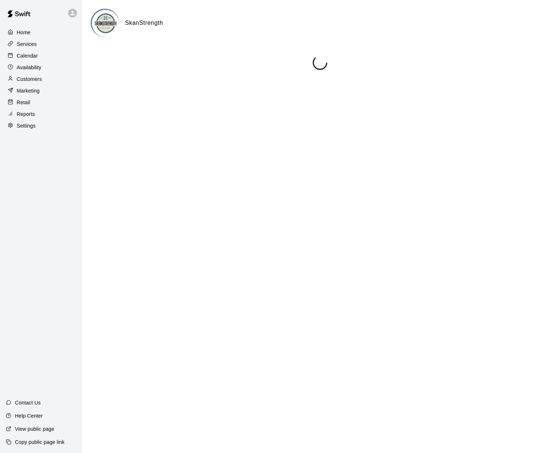 Image resolution: width=558 pixels, height=453 pixels. I want to click on div: Home, so click(41, 32).